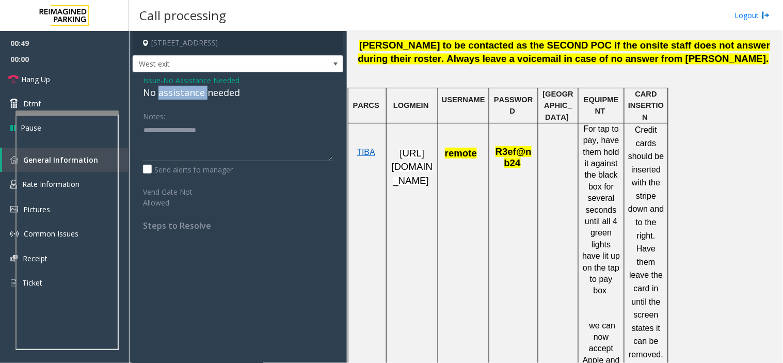 The image size is (783, 363). Describe the element at coordinates (238, 225) in the screenshot. I see `h4: Steps to Resolve` at that location.